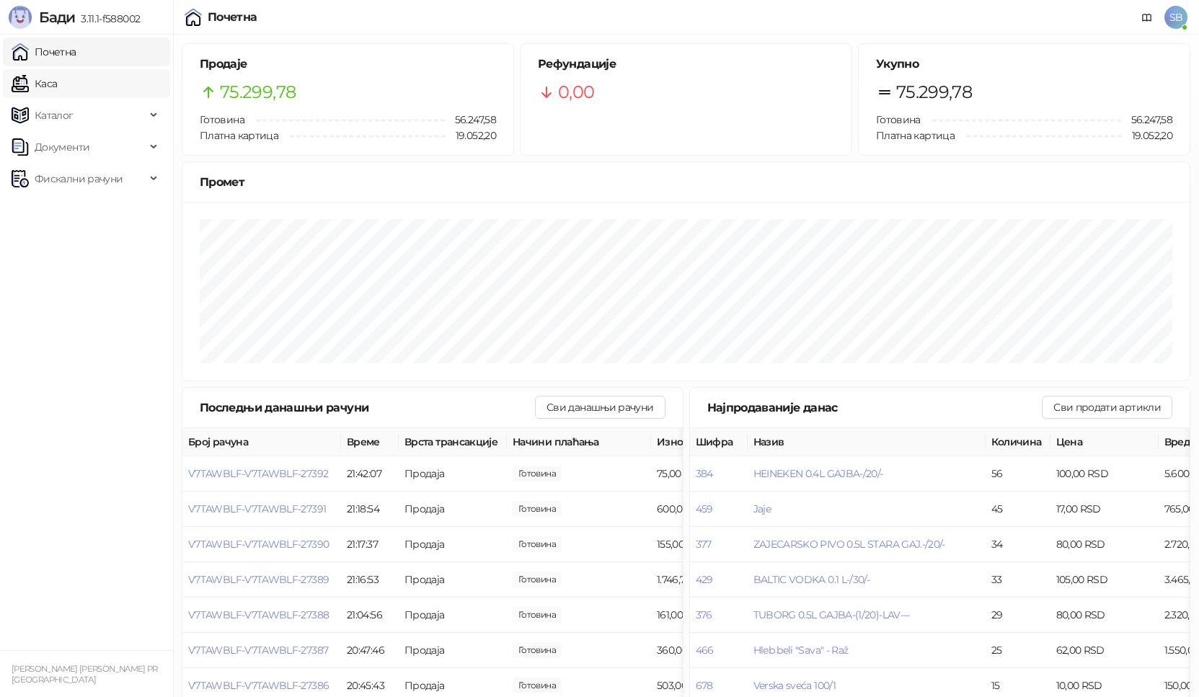 The height and width of the screenshot is (697, 1199). Describe the element at coordinates (367, 407) in the screenshot. I see `div: Последњи данашњи рачуни` at that location.